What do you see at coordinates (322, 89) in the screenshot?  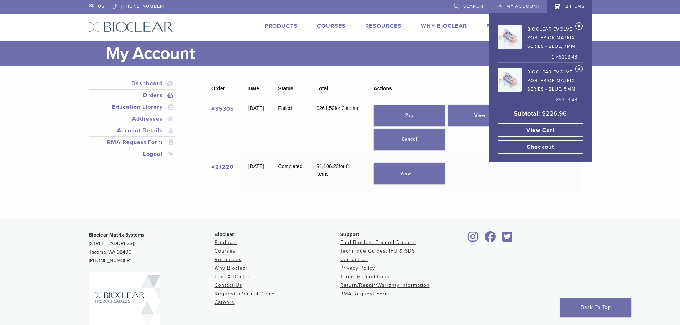 I see `span: Total` at bounding box center [322, 89].